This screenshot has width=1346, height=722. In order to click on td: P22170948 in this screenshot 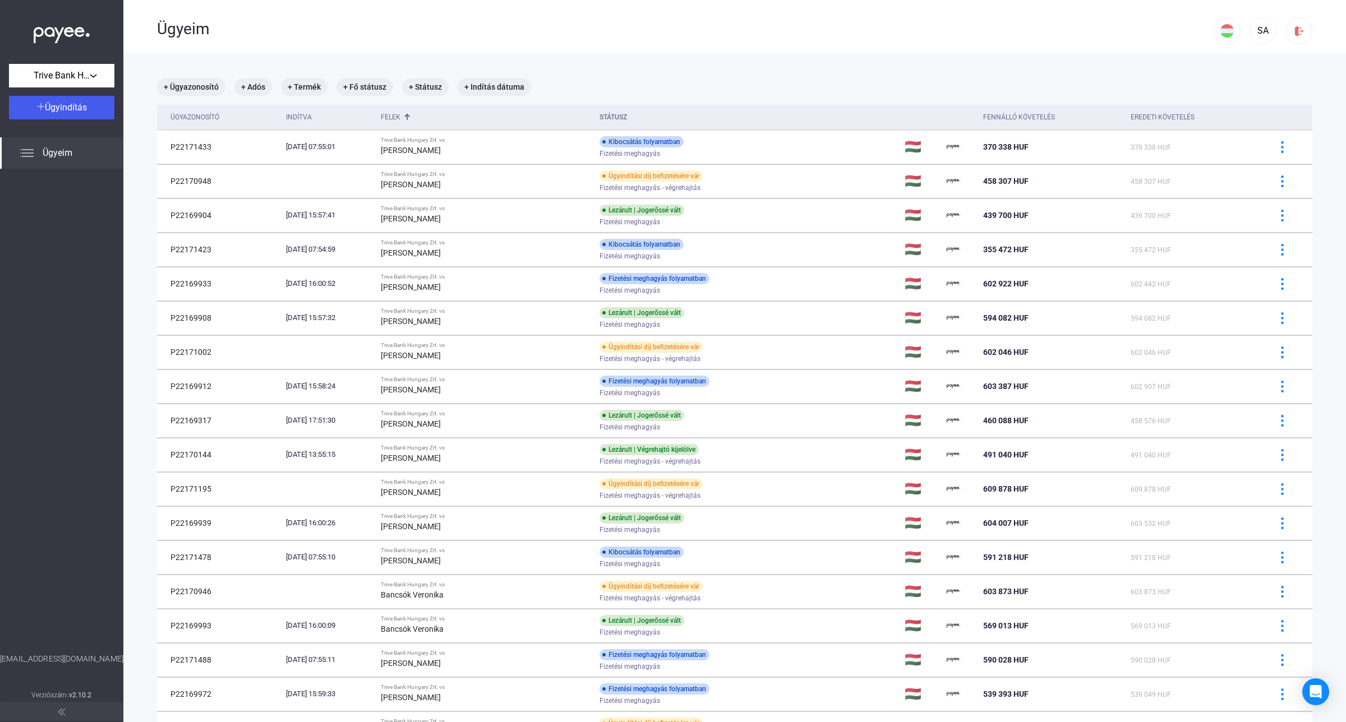, I will do `click(219, 181)`.